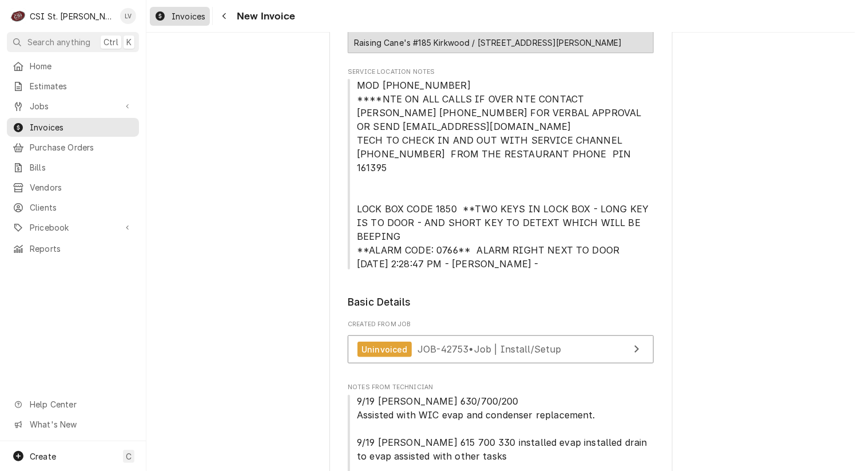 Image resolution: width=855 pixels, height=471 pixels. Describe the element at coordinates (81, 66) in the screenshot. I see `span: Home` at that location.